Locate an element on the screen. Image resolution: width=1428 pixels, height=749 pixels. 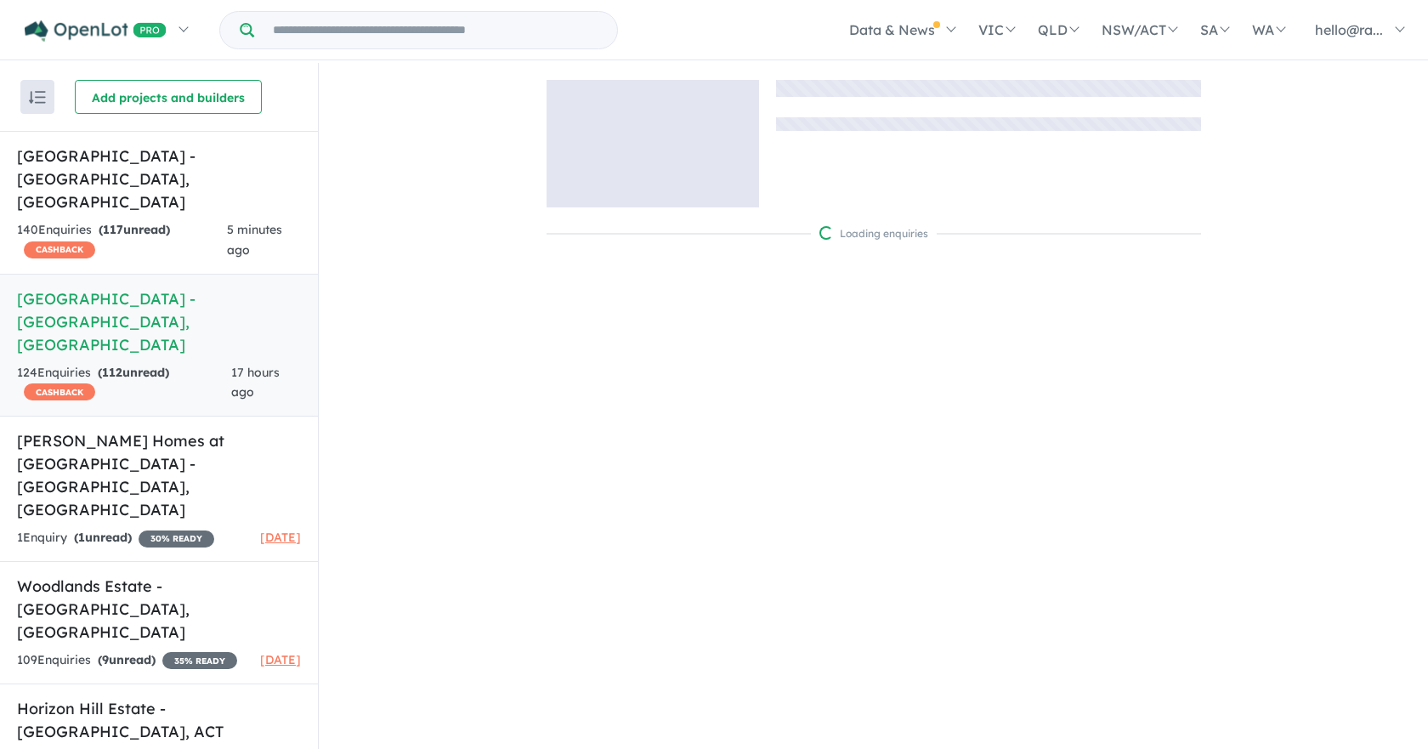
span: 9 is located at coordinates (105, 660).